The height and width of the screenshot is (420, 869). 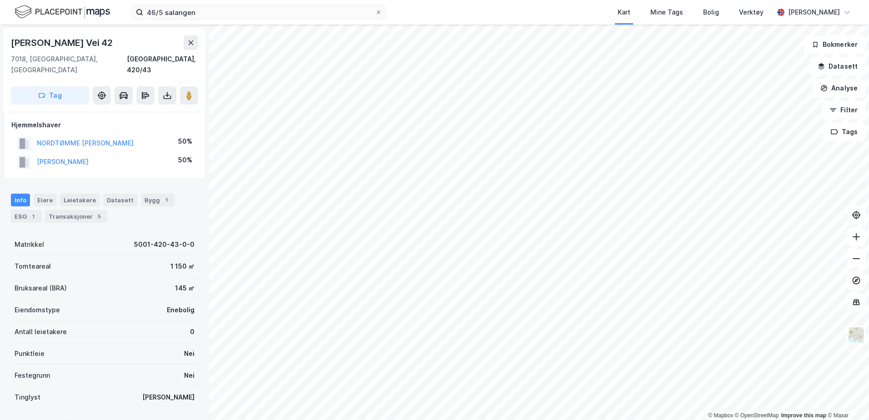 I want to click on div: 1 150 ㎡, so click(x=182, y=266).